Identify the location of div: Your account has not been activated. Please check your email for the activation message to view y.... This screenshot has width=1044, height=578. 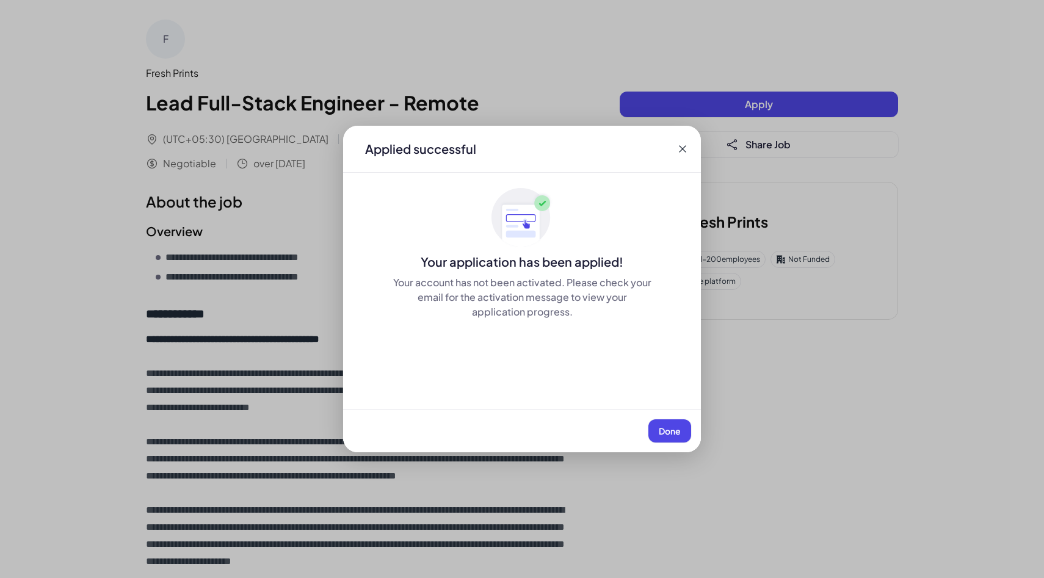
(522, 297).